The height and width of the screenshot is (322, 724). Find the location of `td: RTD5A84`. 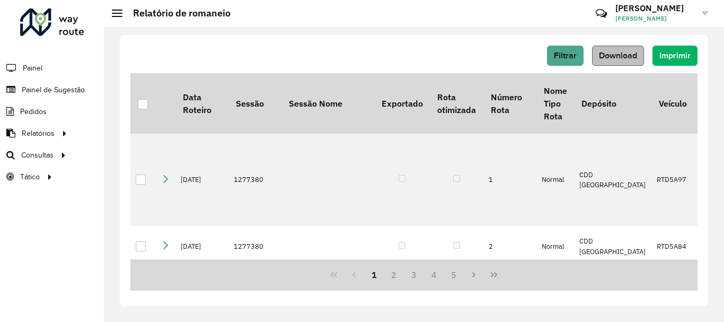

td: RTD5A84 is located at coordinates (674, 247).